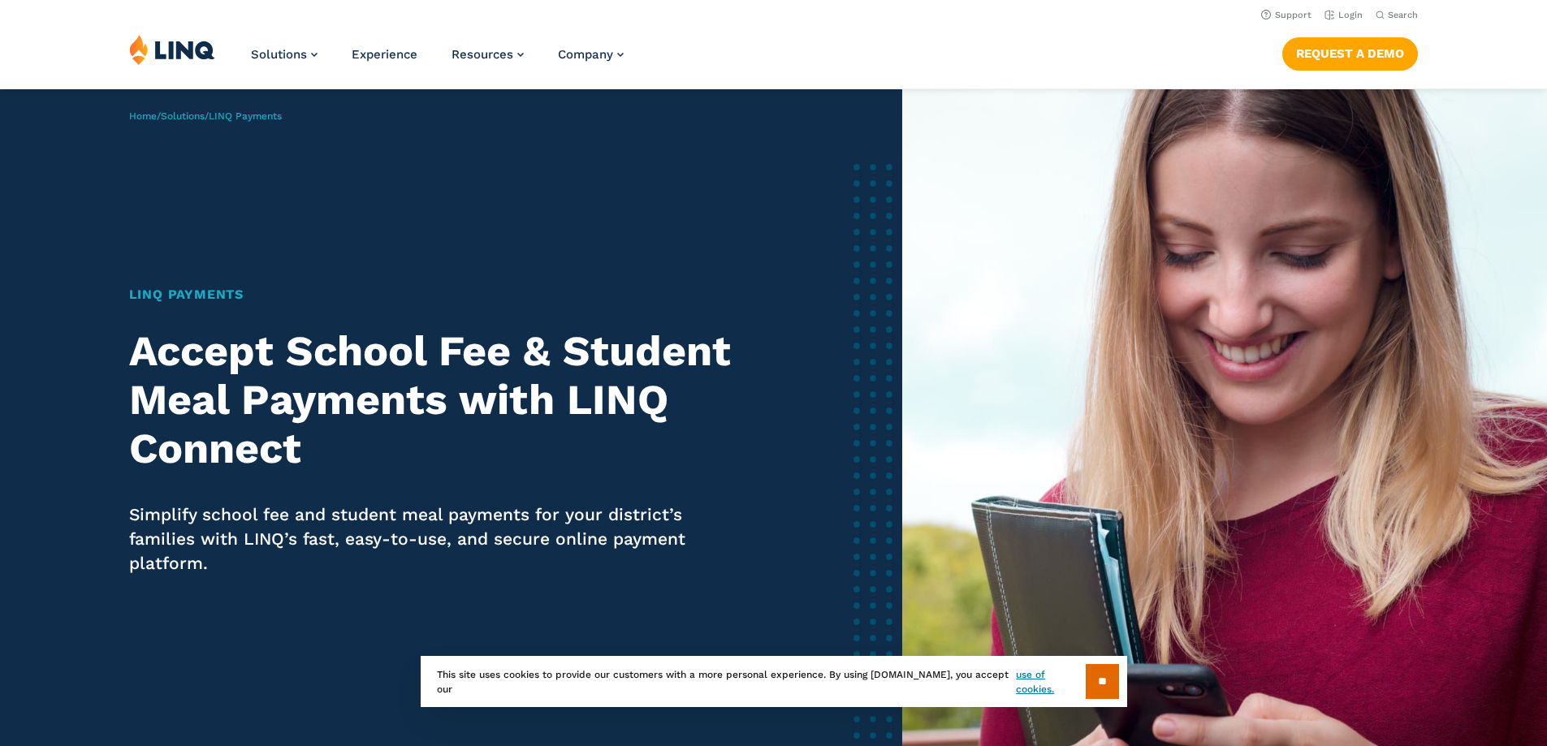 The height and width of the screenshot is (746, 1547). I want to click on h2: Accept School Fee & Student Meal Payments with LINQ Connect, so click(434, 400).